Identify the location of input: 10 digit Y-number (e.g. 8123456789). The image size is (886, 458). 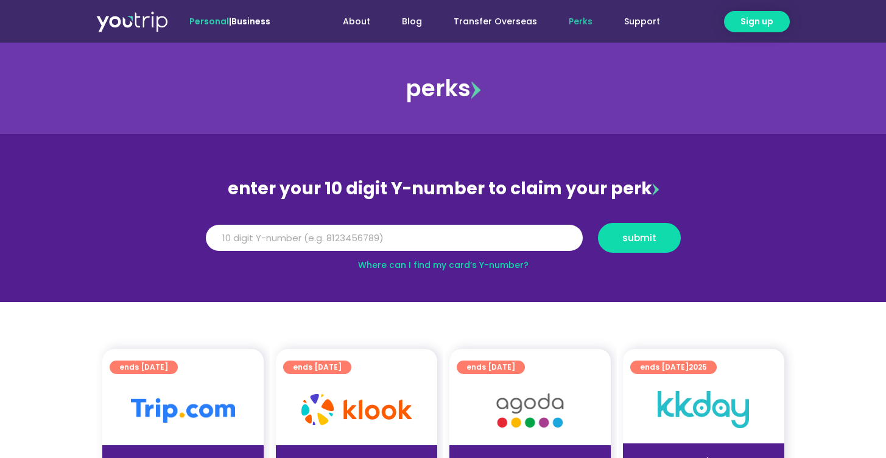
(394, 238).